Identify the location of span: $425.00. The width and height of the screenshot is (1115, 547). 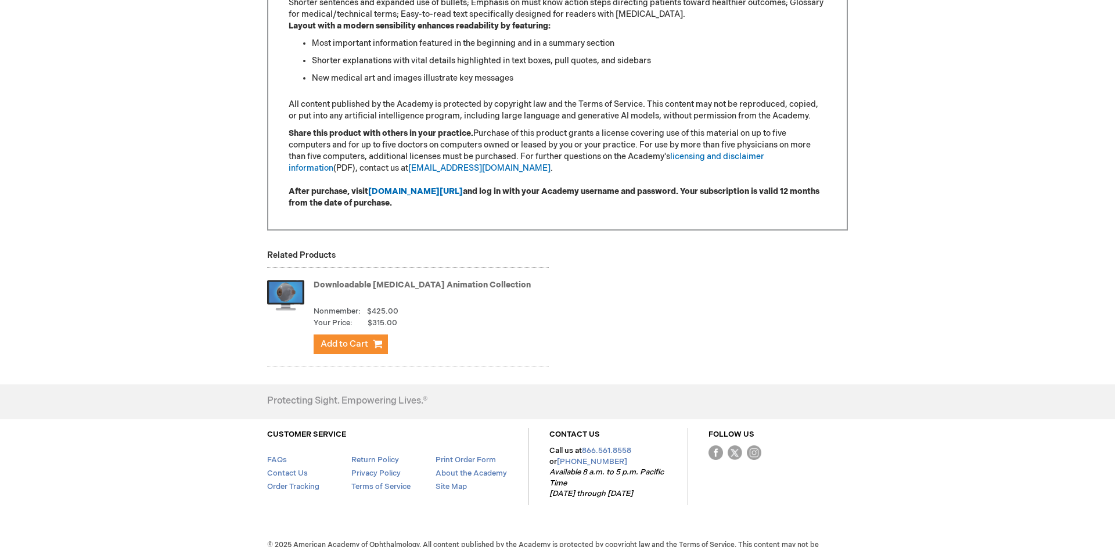
(383, 311).